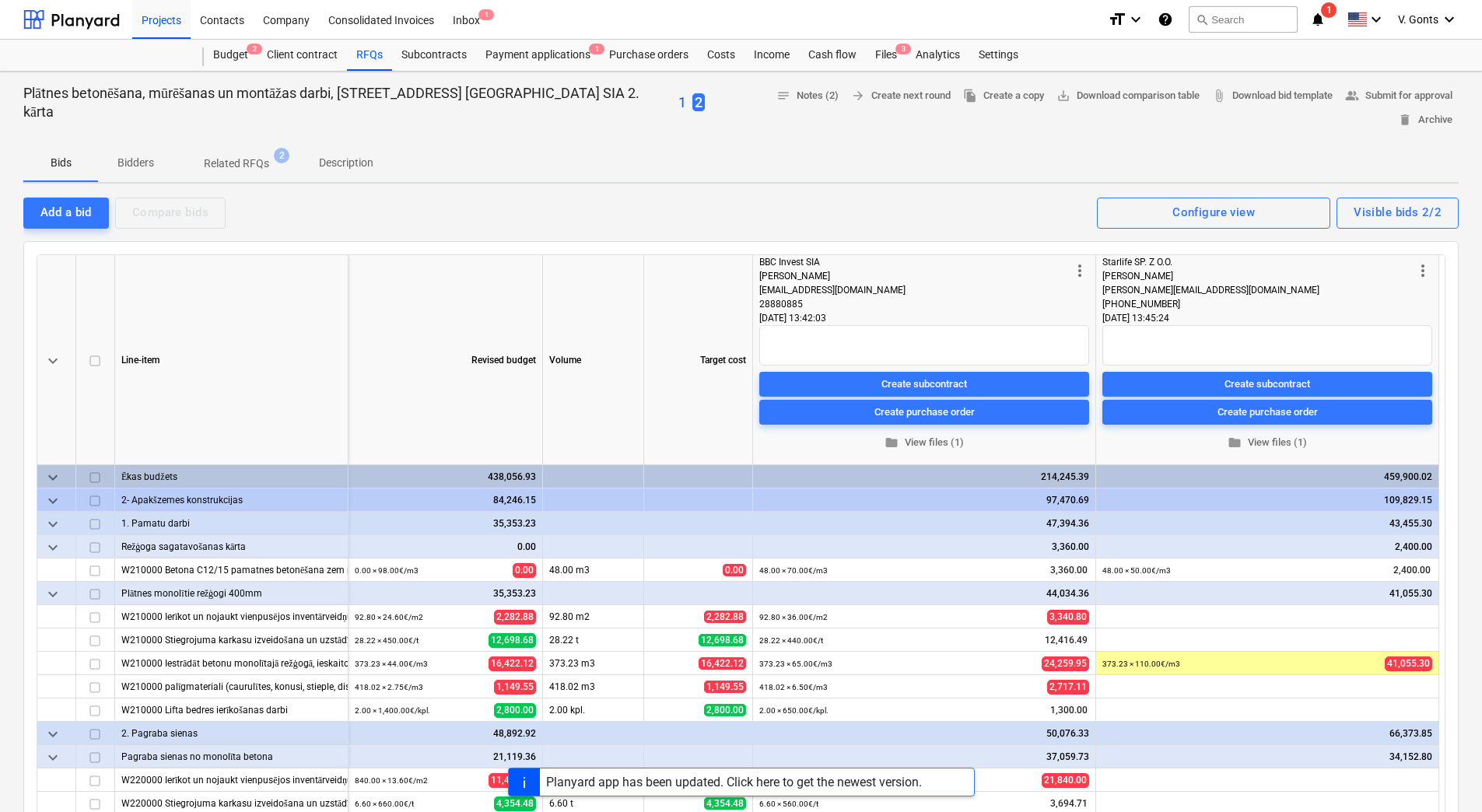  Describe the element at coordinates (231, 686) in the screenshot. I see `div: W210000 palīgmateriali (caurulītes, konusi, stieple, distanceri, kokmateriali)` at that location.